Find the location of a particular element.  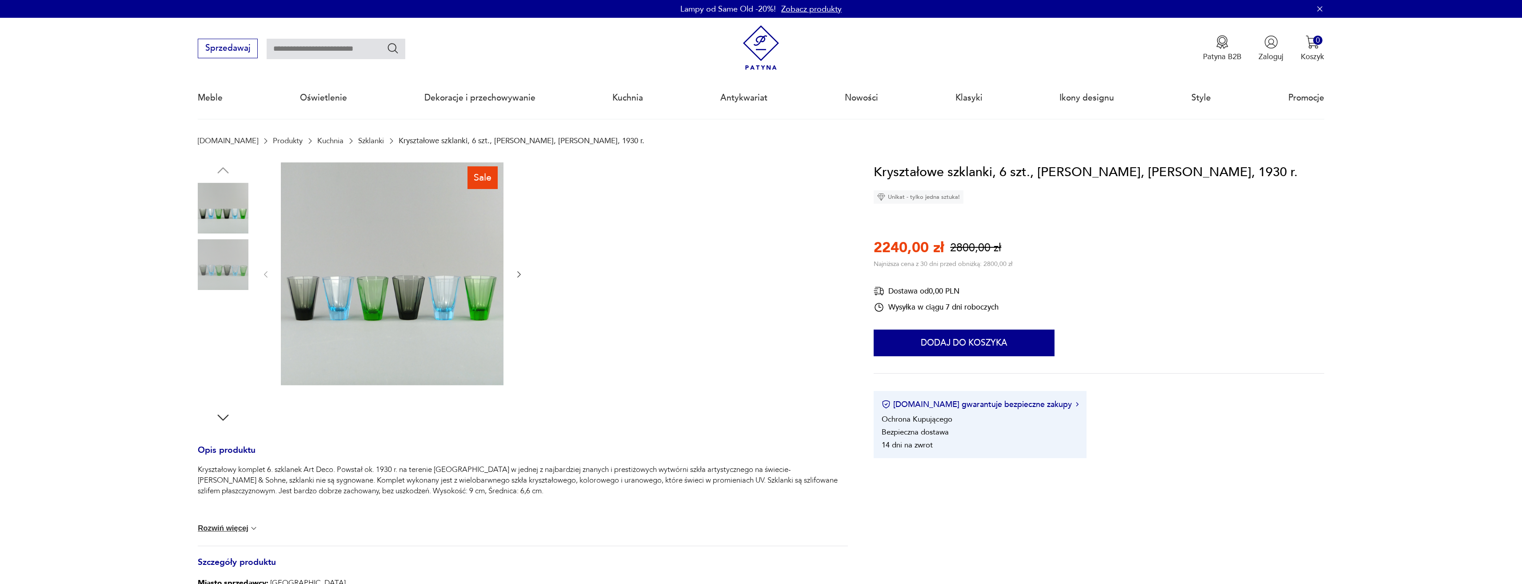

button: Rozwiń więcej is located at coordinates (228, 528).